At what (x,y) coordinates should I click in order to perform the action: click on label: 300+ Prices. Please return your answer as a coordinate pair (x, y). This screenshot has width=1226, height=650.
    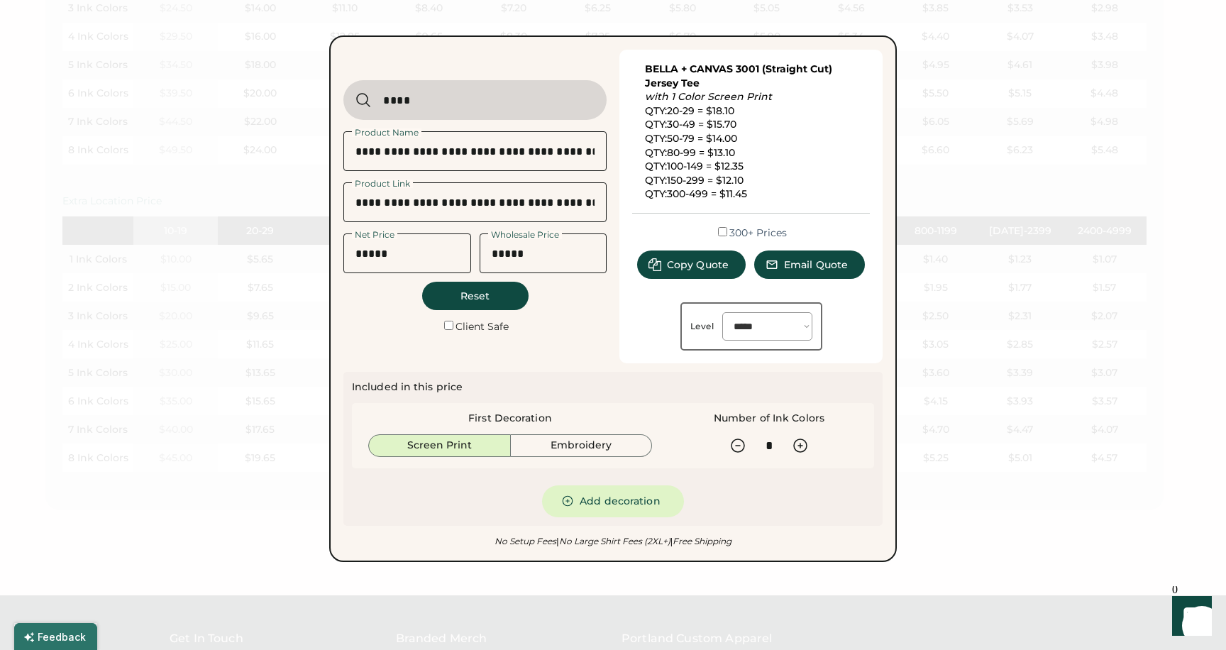
    Looking at the image, I should click on (757, 233).